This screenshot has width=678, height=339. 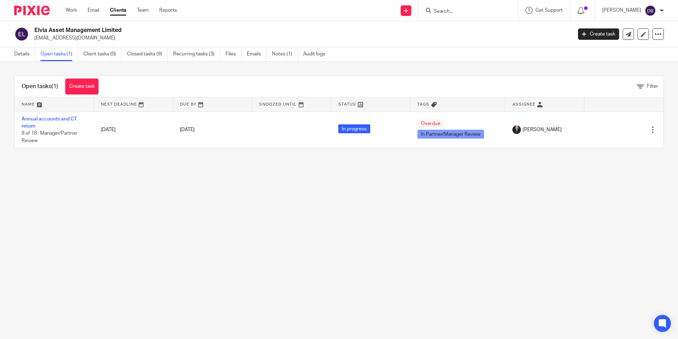 What do you see at coordinates (32, 10) in the screenshot?
I see `img: Pixie` at bounding box center [32, 10].